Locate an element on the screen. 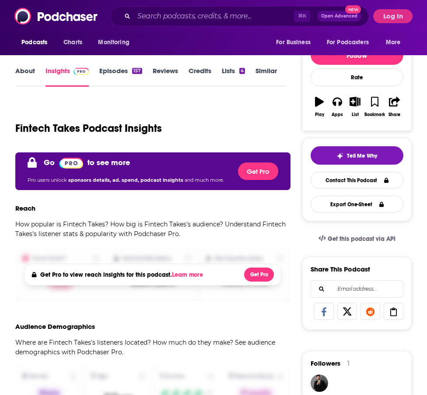 The image size is (427, 395). span: Followers is located at coordinates (326, 363).